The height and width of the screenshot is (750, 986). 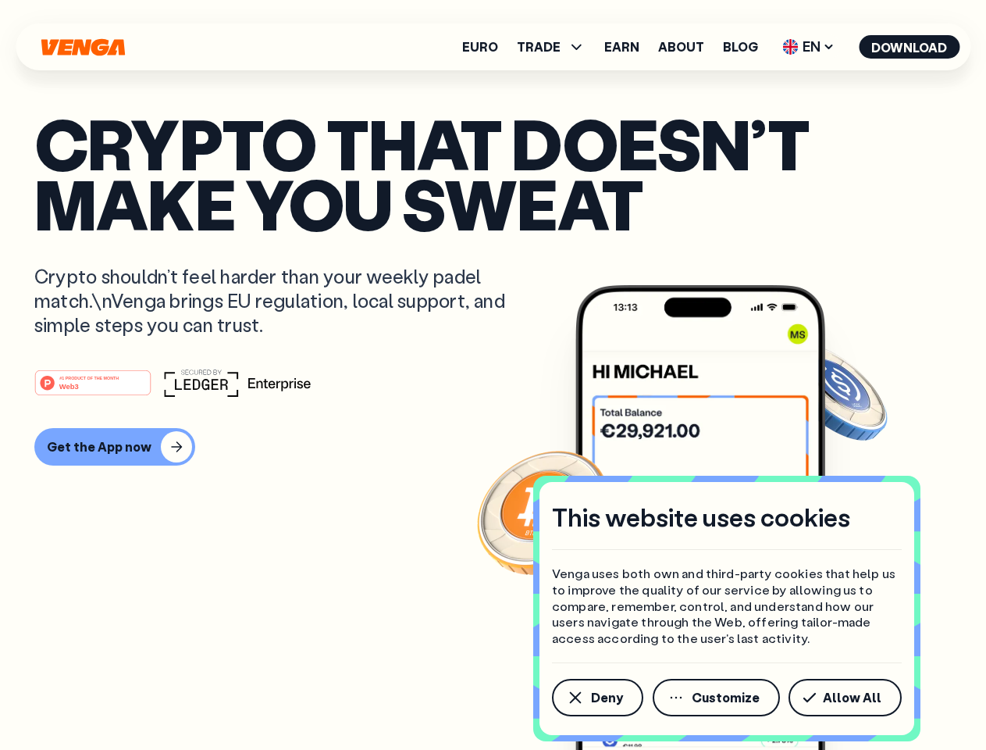 I want to click on span: EN, so click(x=808, y=47).